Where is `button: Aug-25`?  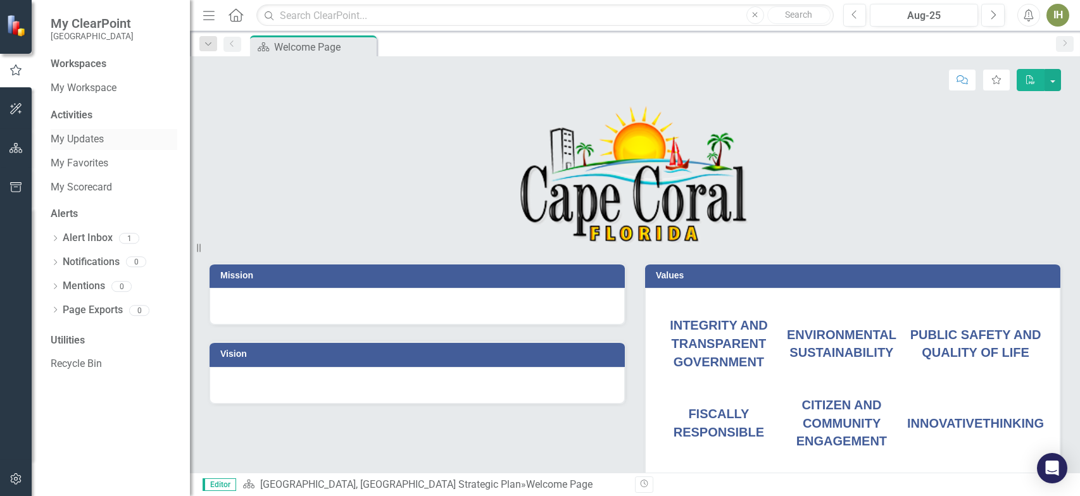 button: Aug-25 is located at coordinates (923, 15).